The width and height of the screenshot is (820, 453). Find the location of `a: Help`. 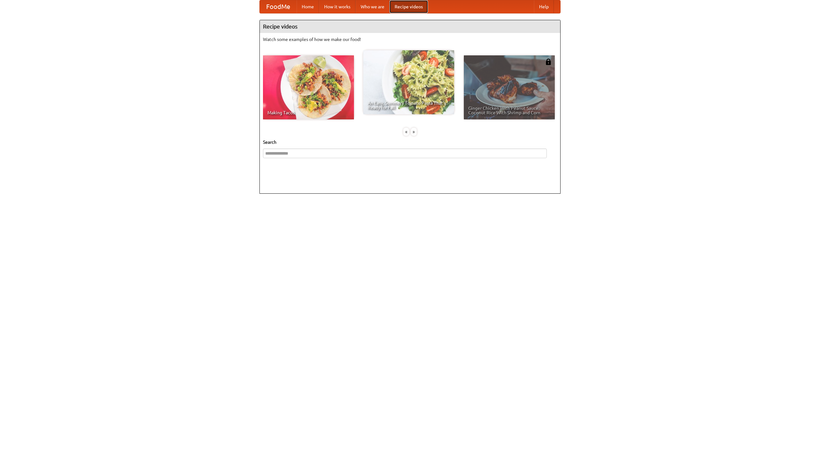

a: Help is located at coordinates (544, 7).